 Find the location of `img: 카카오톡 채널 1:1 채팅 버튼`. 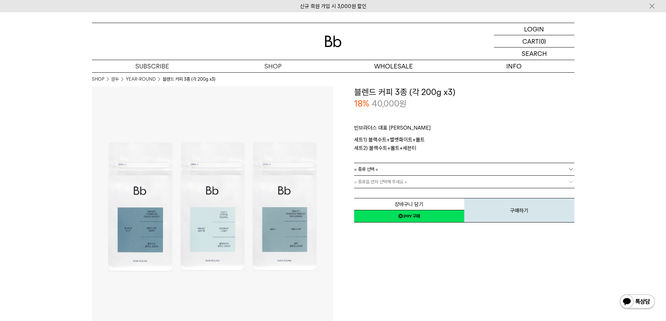

img: 카카오톡 채널 1:1 채팅 버튼 is located at coordinates (637, 302).